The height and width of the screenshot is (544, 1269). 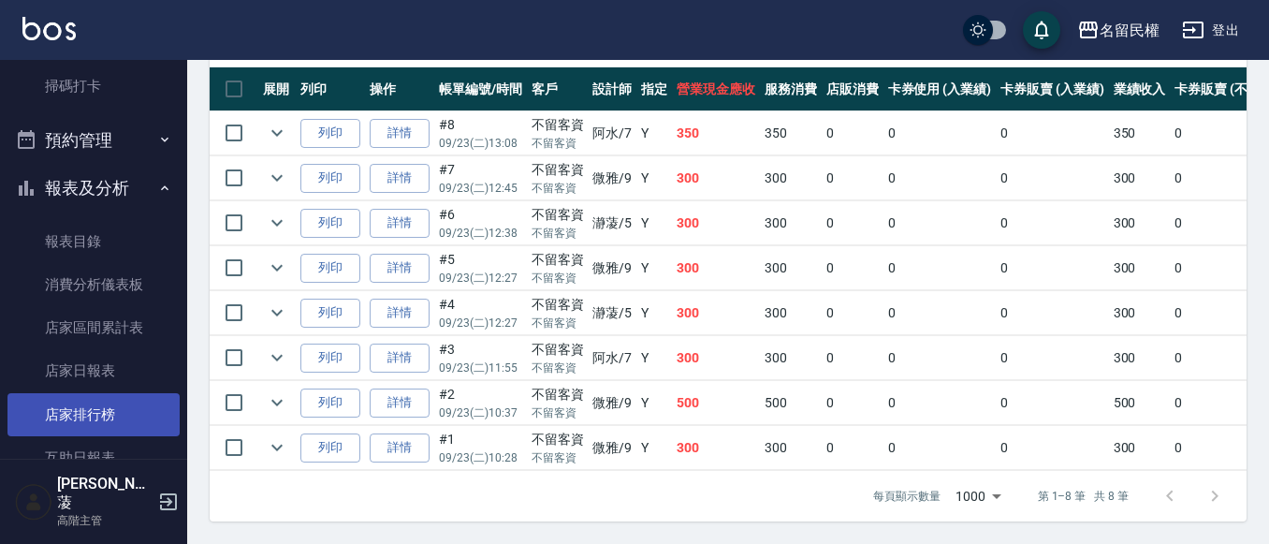 What do you see at coordinates (34, 502) in the screenshot?
I see `img: Person` at bounding box center [34, 502].